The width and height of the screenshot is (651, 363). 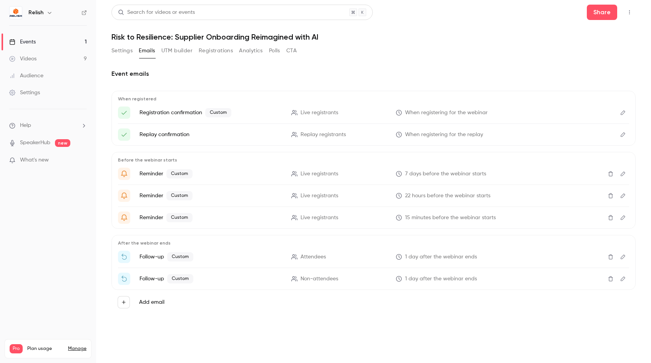 I want to click on span: When registering for the replay, so click(x=444, y=135).